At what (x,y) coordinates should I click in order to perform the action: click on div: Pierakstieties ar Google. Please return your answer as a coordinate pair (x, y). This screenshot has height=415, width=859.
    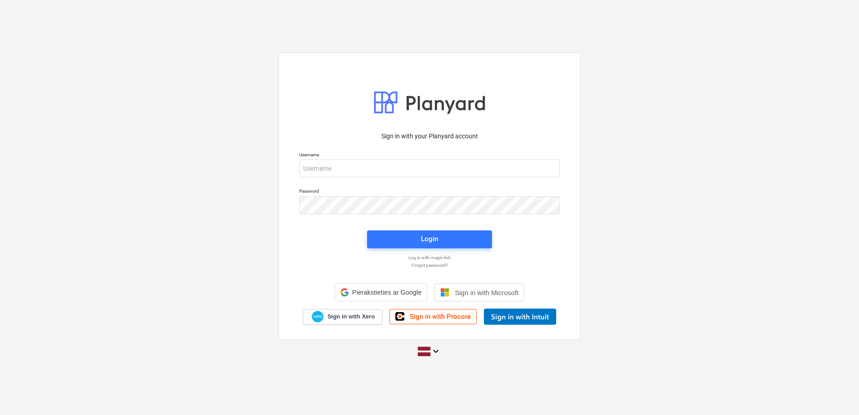
    Looking at the image, I should click on (381, 293).